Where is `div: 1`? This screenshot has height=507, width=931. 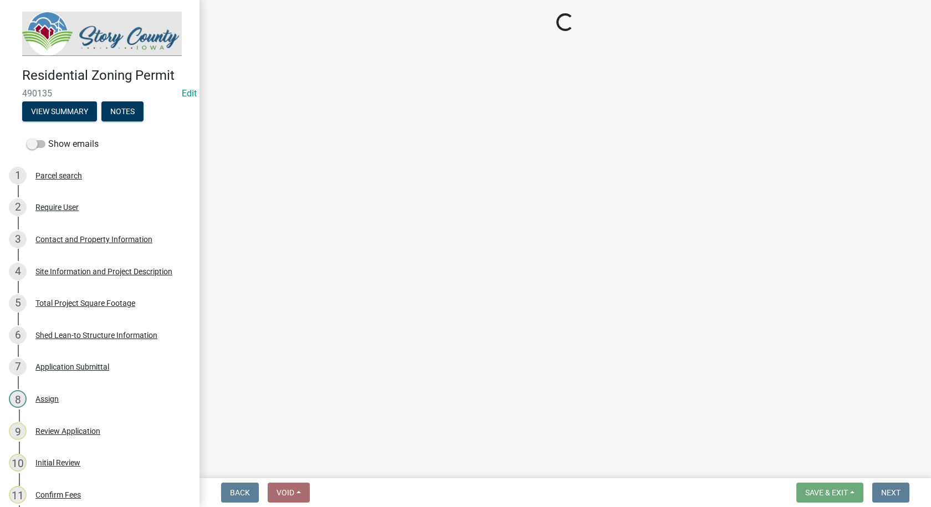
div: 1 is located at coordinates (18, 176).